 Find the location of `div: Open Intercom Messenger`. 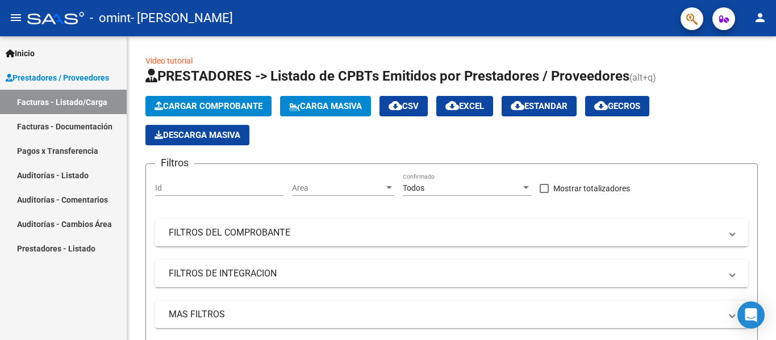

div: Open Intercom Messenger is located at coordinates (751, 315).